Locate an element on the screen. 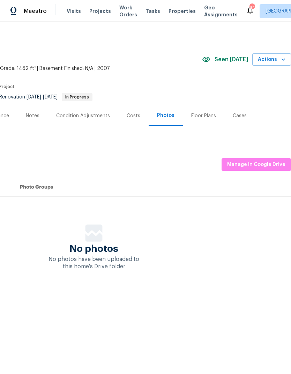  span: Manage in Google Drive is located at coordinates (256, 165).